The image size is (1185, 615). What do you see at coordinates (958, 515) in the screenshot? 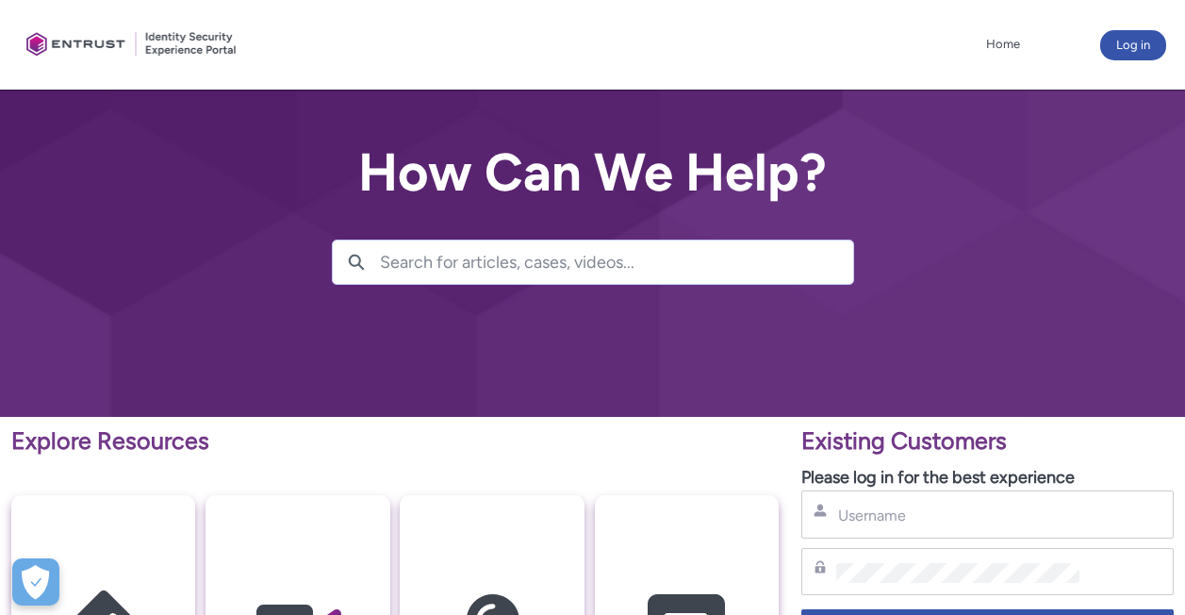
I see `input: Username` at bounding box center [958, 515].